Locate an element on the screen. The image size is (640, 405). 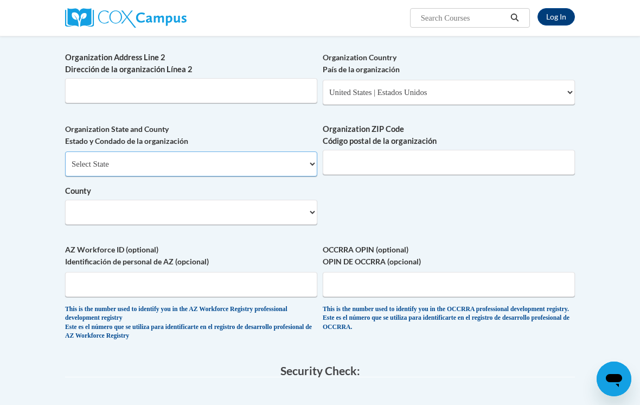
input: Search Courses is located at coordinates (463, 18).